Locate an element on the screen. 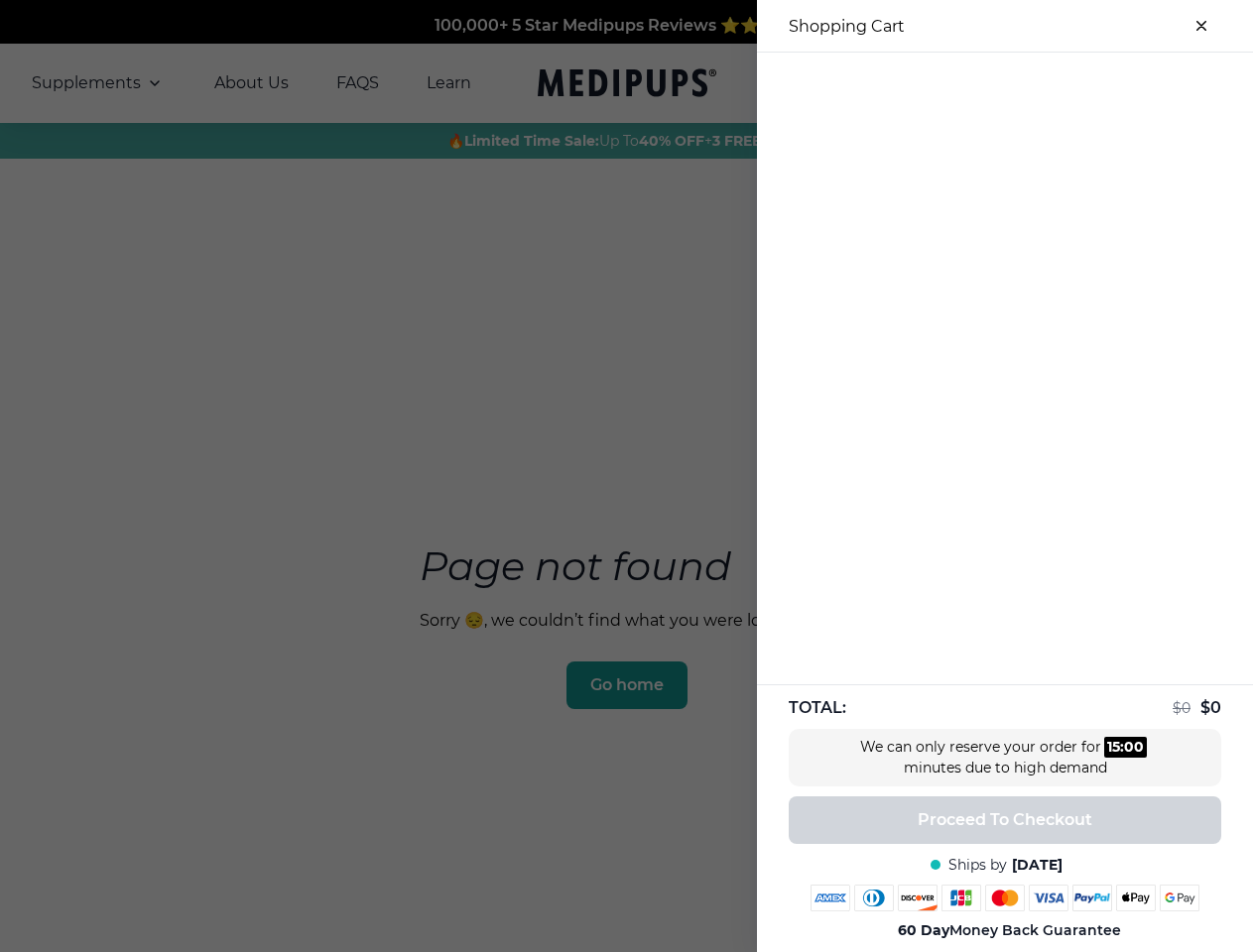 This screenshot has height=952, width=1253. img: google is located at coordinates (1180, 897).